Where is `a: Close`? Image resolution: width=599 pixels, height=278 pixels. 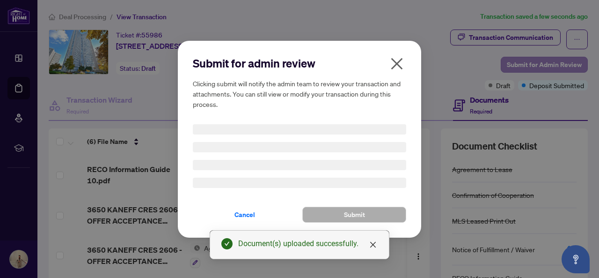 a: Close is located at coordinates (373, 244).